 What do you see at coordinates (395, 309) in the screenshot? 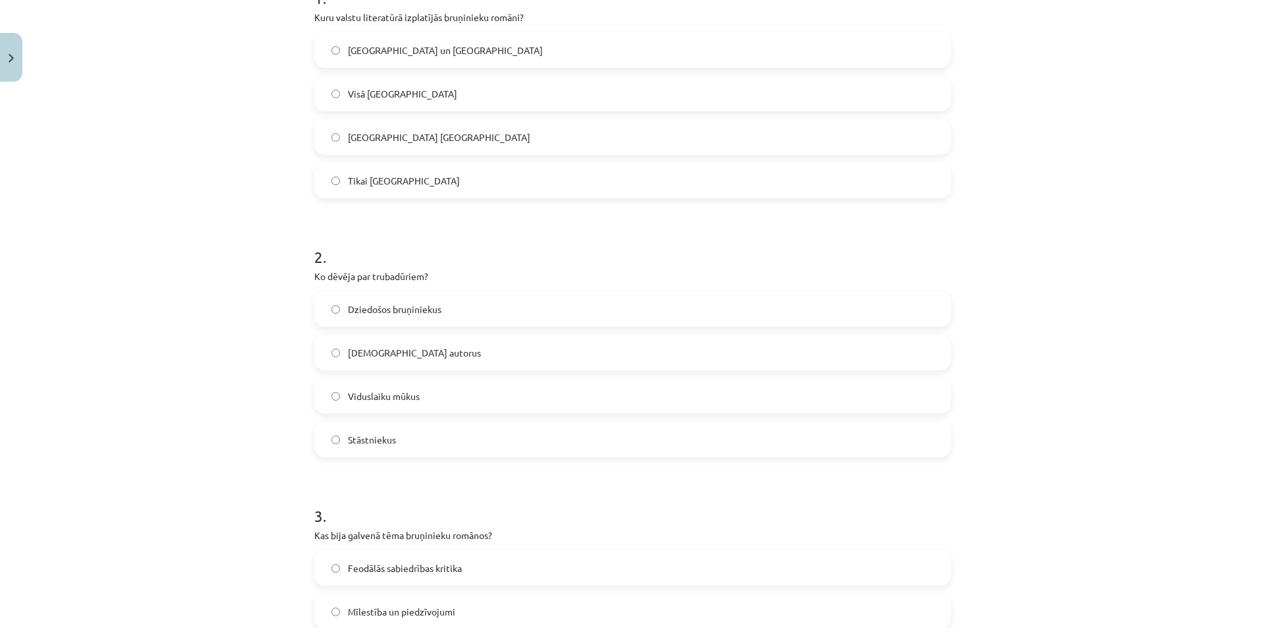
I see `span: Dziedošos bruņiniekus` at bounding box center [395, 309].